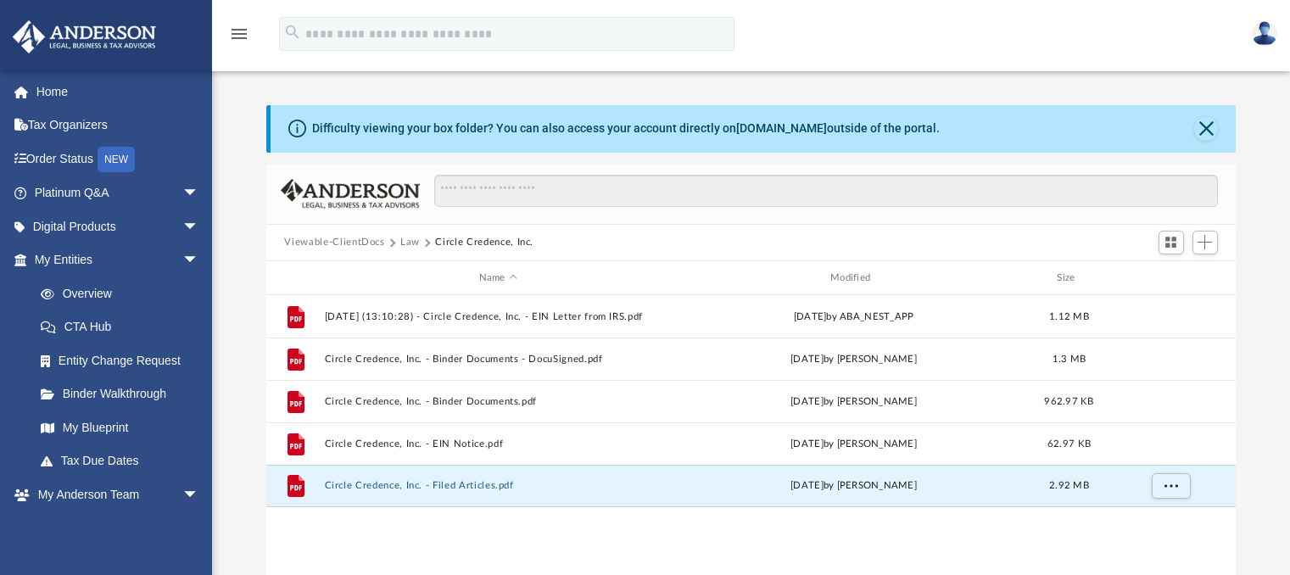 This screenshot has width=1290, height=575. What do you see at coordinates (498, 359) in the screenshot?
I see `button: Circle Credence, Inc. - Binder Documents - DocuSigned.pdf` at bounding box center [498, 359].